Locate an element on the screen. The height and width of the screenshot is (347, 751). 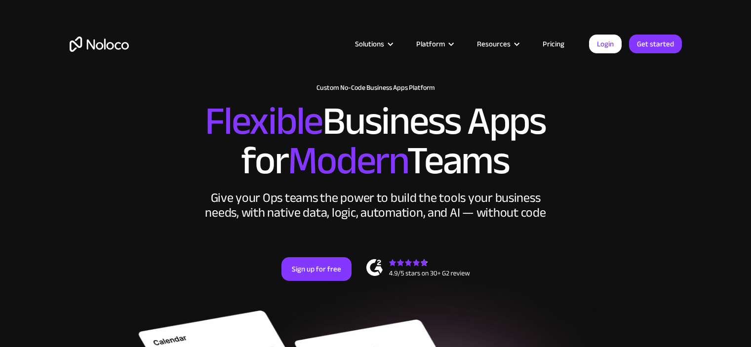
a: Get started is located at coordinates (656, 44).